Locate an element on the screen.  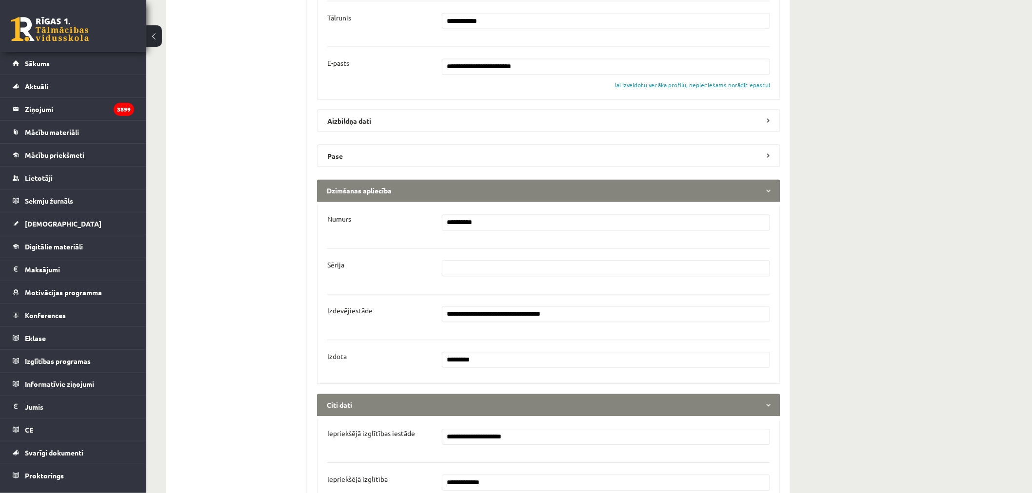
span: Sekmju žurnāls is located at coordinates (49, 201).